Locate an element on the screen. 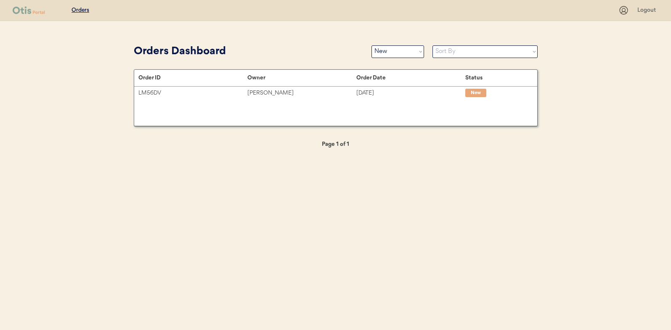  div: Owner is located at coordinates (302, 78).